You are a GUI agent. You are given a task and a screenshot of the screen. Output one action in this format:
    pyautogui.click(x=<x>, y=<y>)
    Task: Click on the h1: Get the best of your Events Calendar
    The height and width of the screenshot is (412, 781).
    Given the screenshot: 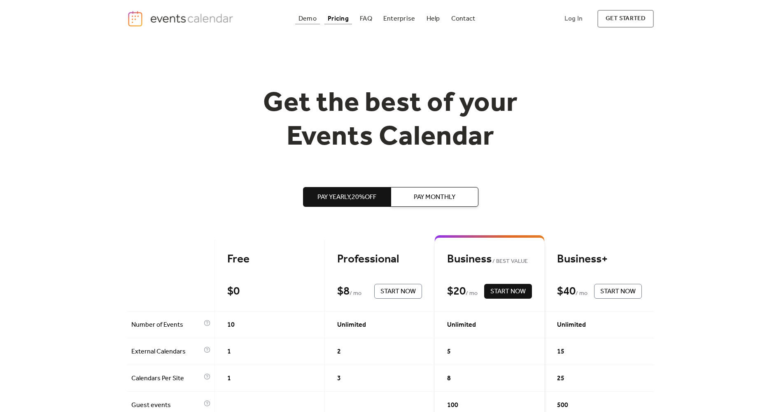 What is the action you would take?
    pyautogui.click(x=391, y=120)
    